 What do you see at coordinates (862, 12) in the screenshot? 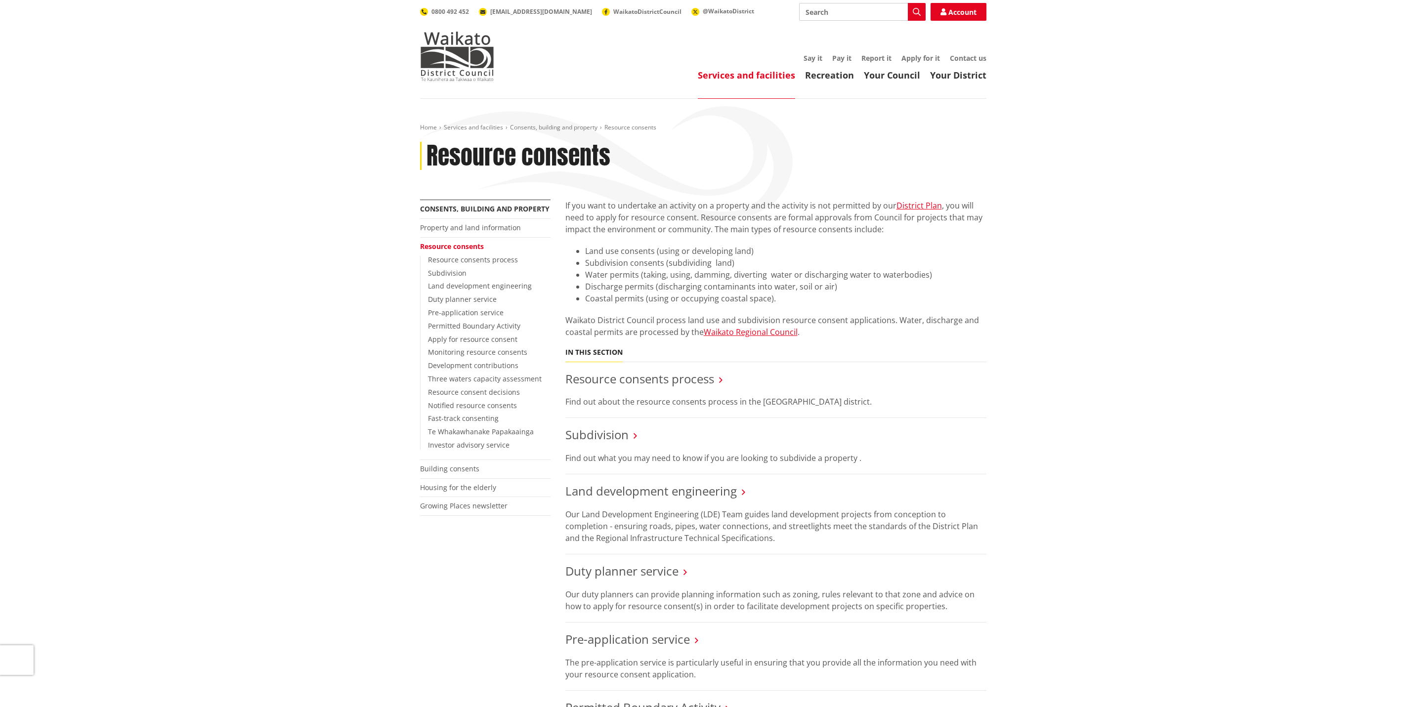
I see `input: Search input` at bounding box center [862, 12].